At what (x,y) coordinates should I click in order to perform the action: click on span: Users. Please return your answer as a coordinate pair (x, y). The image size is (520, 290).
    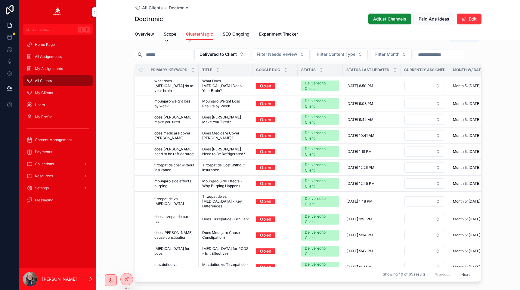
    Looking at the image, I should click on (40, 105).